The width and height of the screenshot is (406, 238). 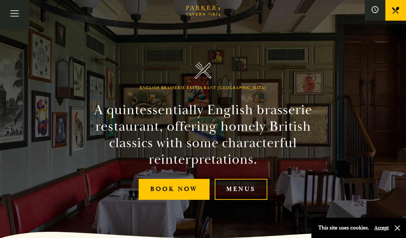 What do you see at coordinates (174, 189) in the screenshot?
I see `a: Book Now` at bounding box center [174, 189].